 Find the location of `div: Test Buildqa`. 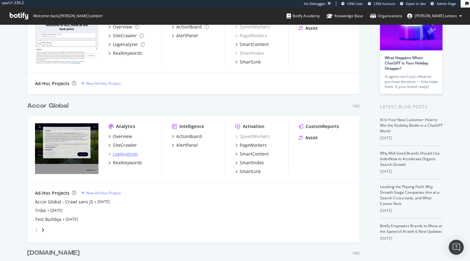

div: Test Buildqa is located at coordinates (48, 219).